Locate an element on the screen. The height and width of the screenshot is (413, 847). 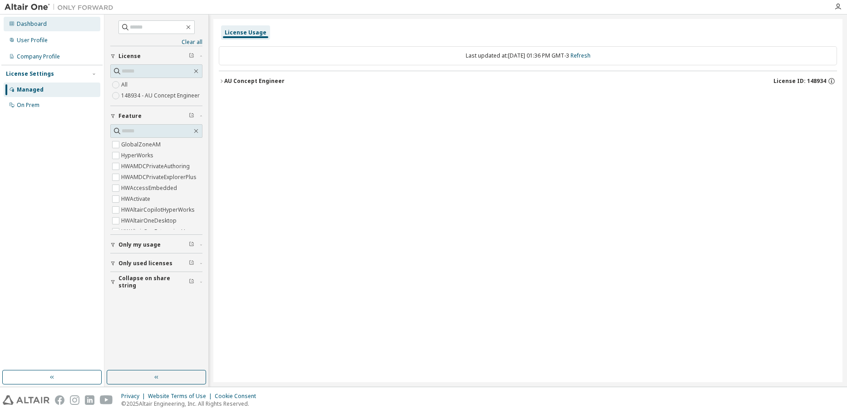
p: © 2025 Altair Engineering, Inc. All Rights Reserved. is located at coordinates (191, 404).